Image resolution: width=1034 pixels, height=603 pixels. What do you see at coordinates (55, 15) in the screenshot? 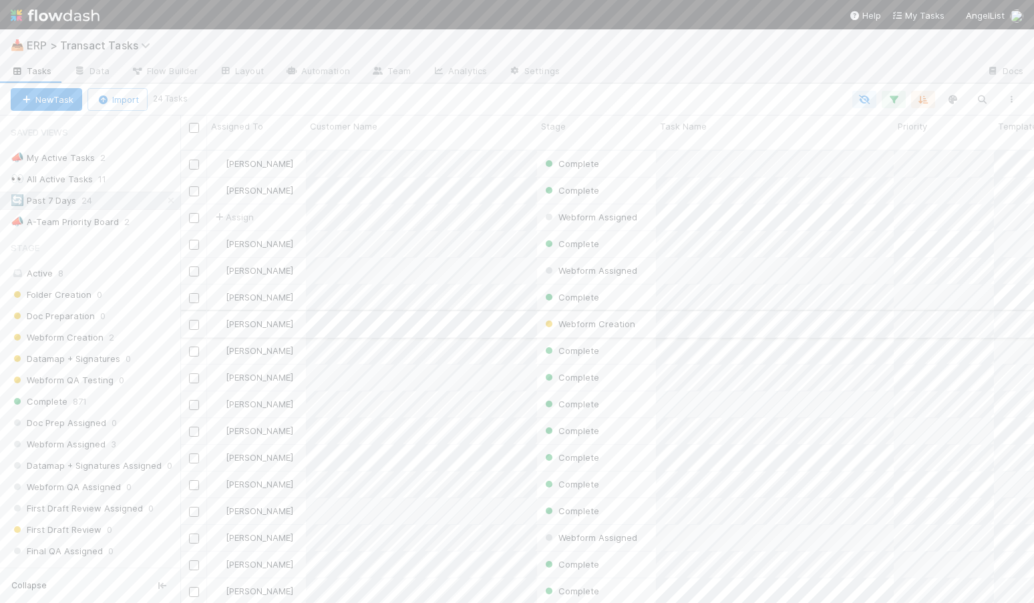
I see `img: logo-inverted-e16ddd16eac7371096b0.svg` at bounding box center [55, 15].